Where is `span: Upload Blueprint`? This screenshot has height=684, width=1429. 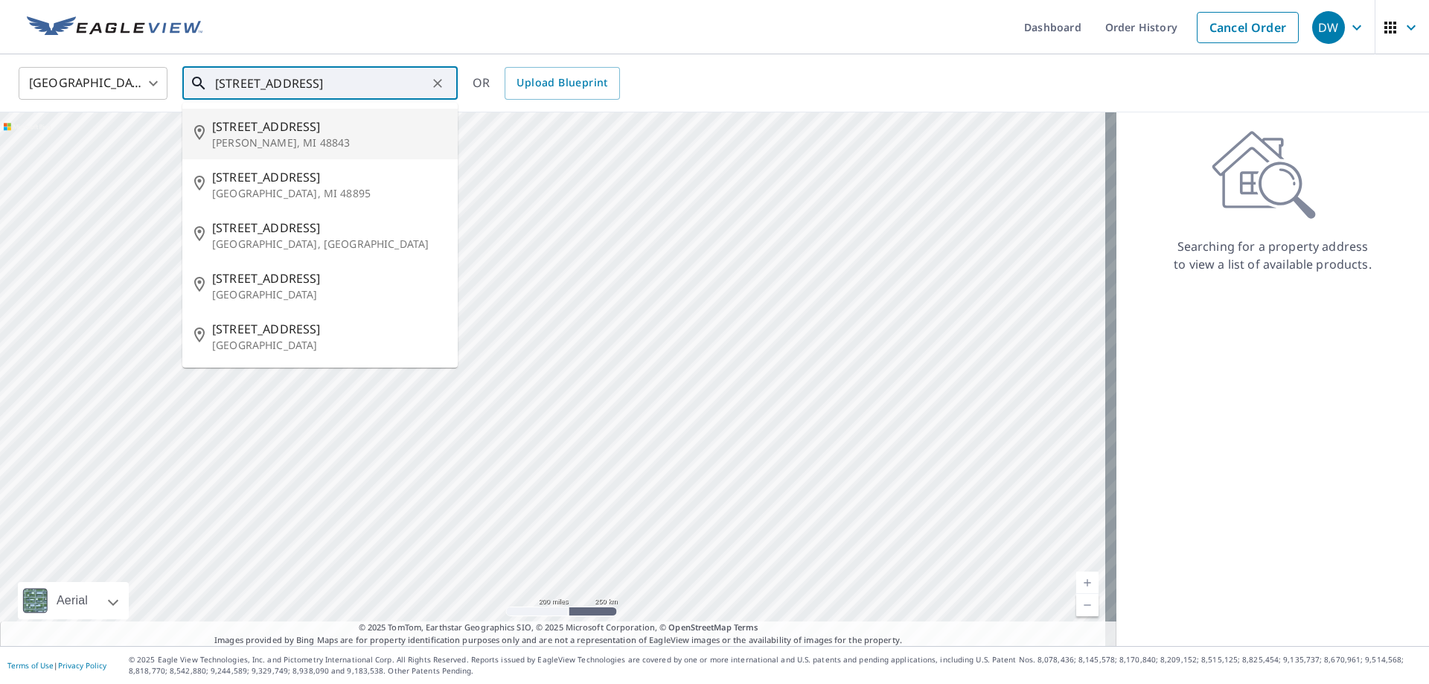
span: Upload Blueprint is located at coordinates (562, 83).